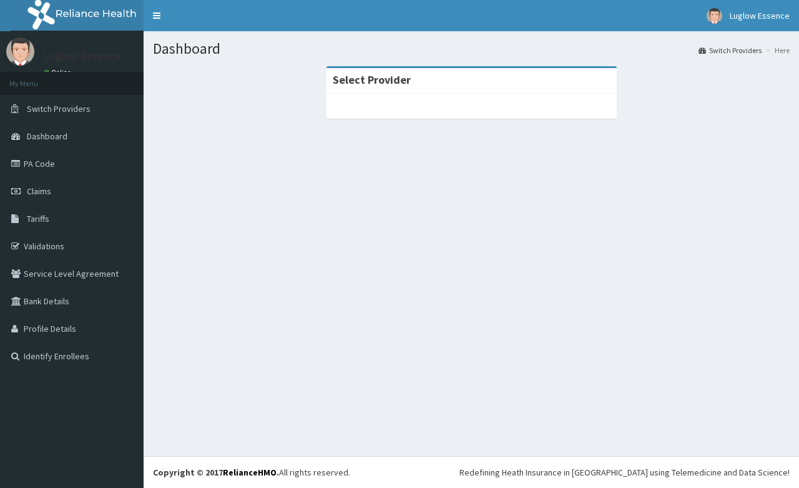 This screenshot has width=799, height=488. What do you see at coordinates (38, 219) in the screenshot?
I see `span: Tariffs` at bounding box center [38, 219].